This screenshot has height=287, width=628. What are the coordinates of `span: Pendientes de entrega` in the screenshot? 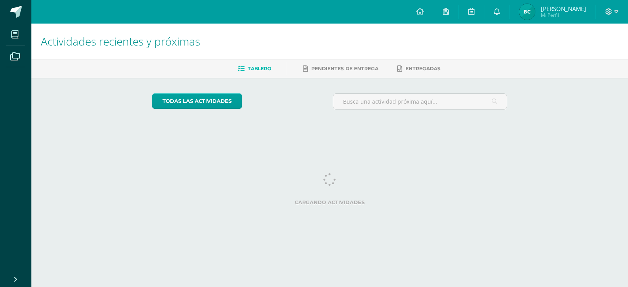 It's located at (345, 68).